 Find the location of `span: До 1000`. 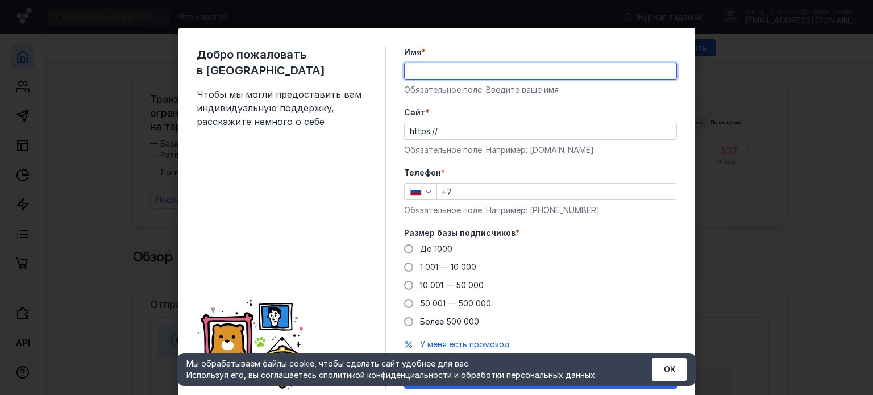

span: До 1000 is located at coordinates (436, 248).